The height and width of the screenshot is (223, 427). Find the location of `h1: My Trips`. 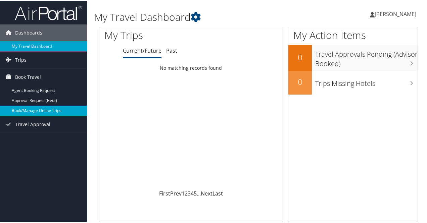

h1: My Trips is located at coordinates (153, 35).